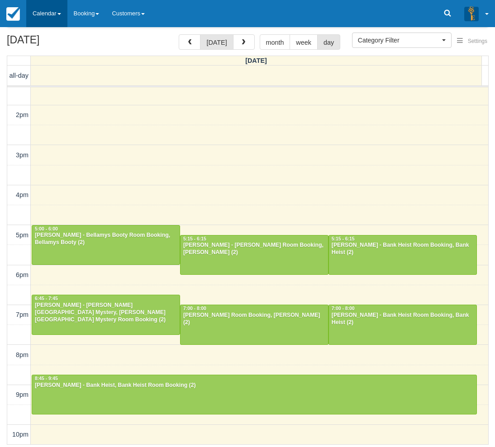  I want to click on span: 8pm, so click(22, 355).